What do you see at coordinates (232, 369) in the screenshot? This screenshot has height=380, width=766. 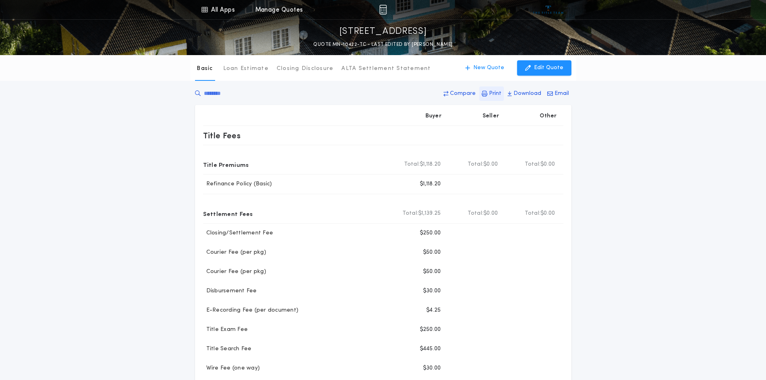 I see `p: Wire Fee (one way)` at bounding box center [232, 369].